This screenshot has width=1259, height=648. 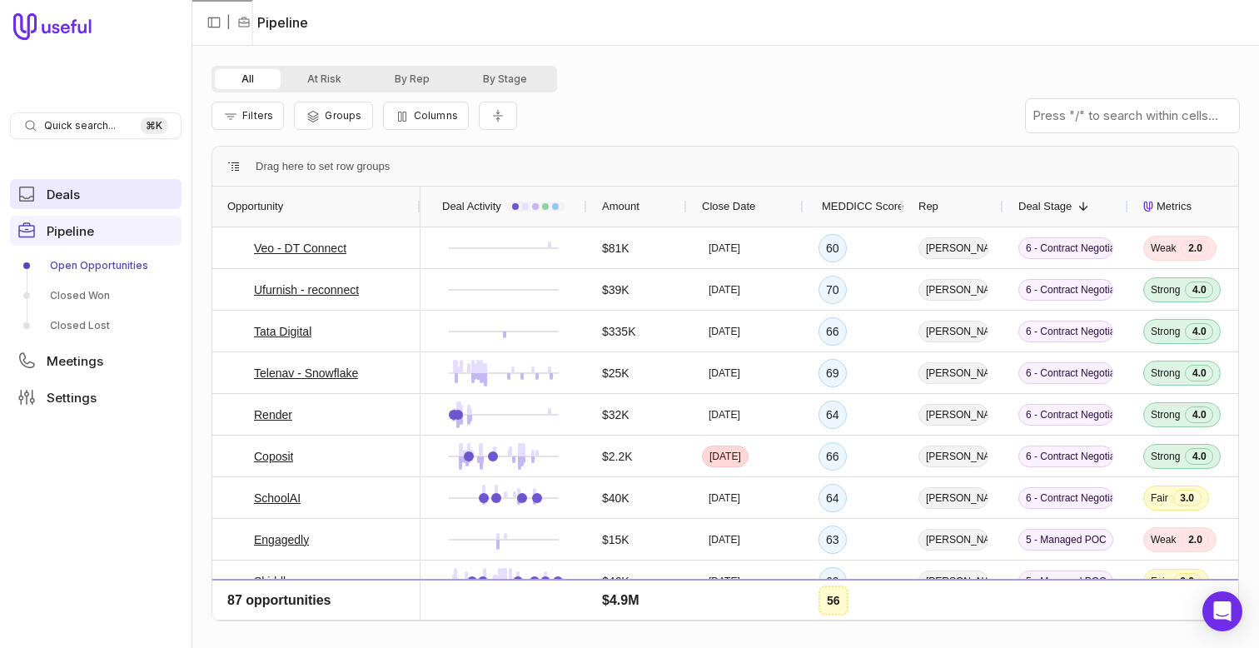 What do you see at coordinates (1132, 116) in the screenshot?
I see `input: Press "/" to search within cells...` at bounding box center [1132, 116].